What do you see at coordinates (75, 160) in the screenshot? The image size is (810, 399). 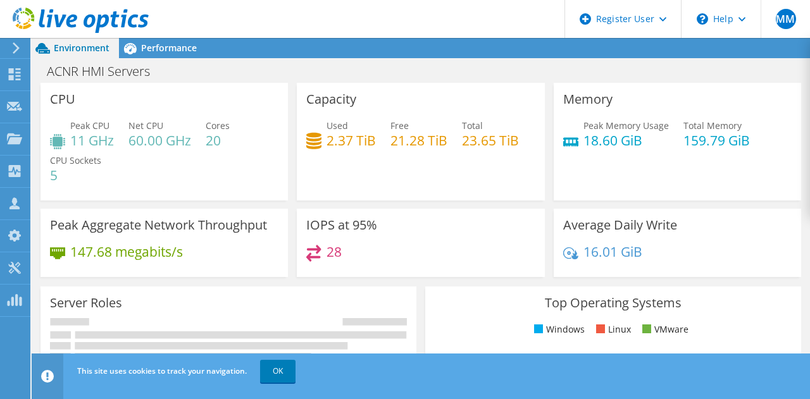 I see `span: CPU Sockets` at bounding box center [75, 160].